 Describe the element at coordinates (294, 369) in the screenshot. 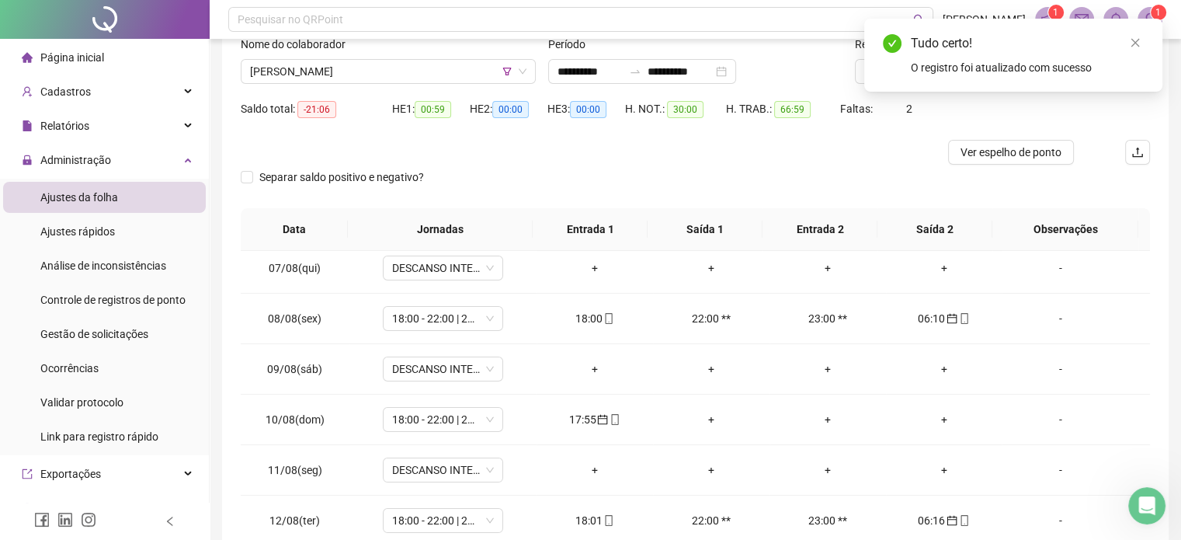

I see `span: 09/08(sáb)` at that location.